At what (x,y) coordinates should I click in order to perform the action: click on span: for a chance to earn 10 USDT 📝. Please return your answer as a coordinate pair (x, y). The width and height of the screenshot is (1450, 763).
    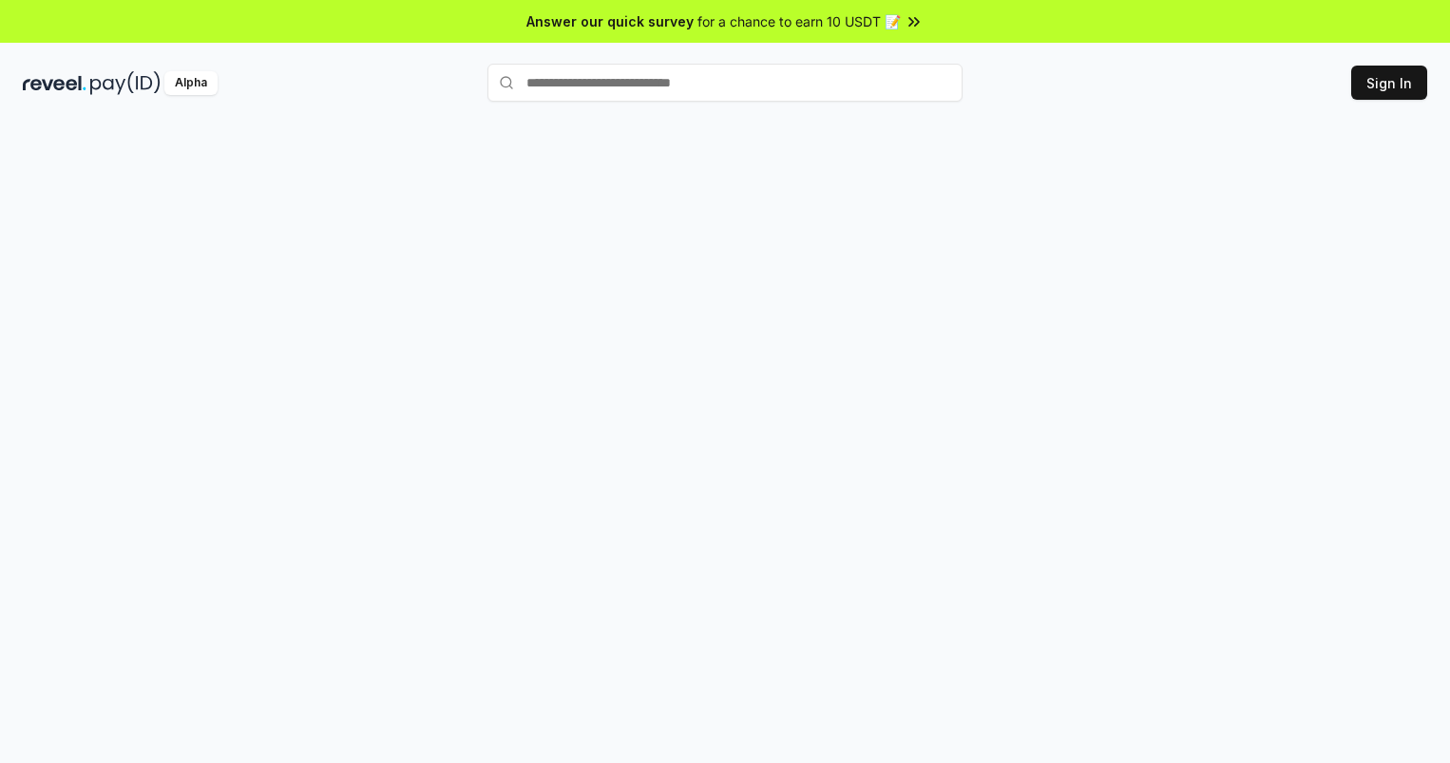
    Looking at the image, I should click on (799, 21).